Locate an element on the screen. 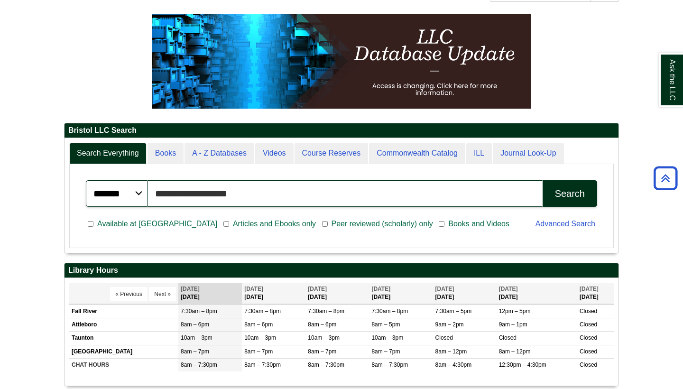 The width and height of the screenshot is (683, 389). input: Articles and Ebooks only is located at coordinates (226, 224).